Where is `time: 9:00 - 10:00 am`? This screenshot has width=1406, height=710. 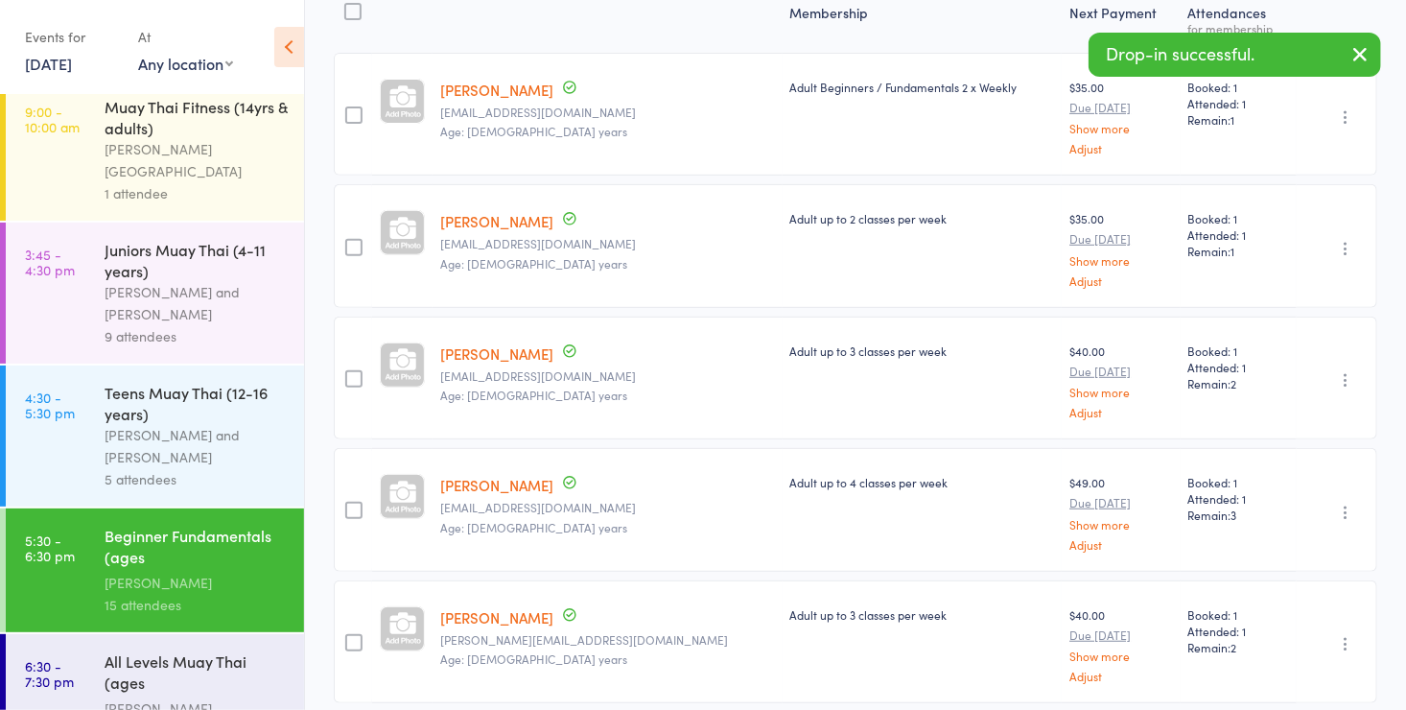 time: 9:00 - 10:00 am is located at coordinates (52, 119).